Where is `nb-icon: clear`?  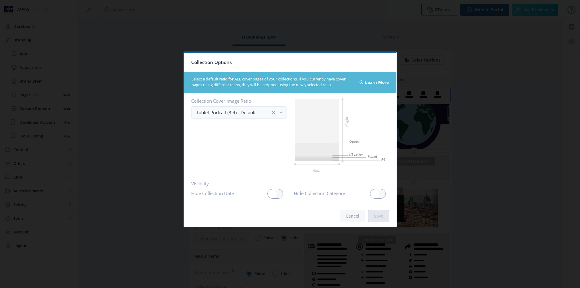
nb-icon: clear is located at coordinates (274, 112).